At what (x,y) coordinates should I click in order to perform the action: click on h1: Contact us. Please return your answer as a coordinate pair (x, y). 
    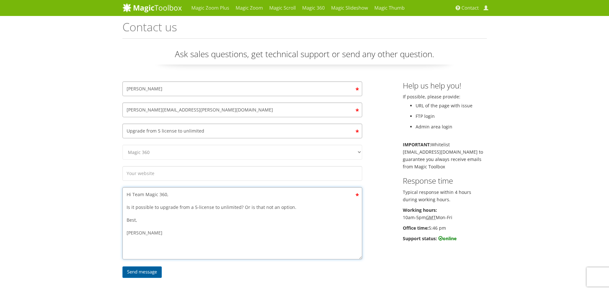
    Looking at the image, I should click on (304, 30).